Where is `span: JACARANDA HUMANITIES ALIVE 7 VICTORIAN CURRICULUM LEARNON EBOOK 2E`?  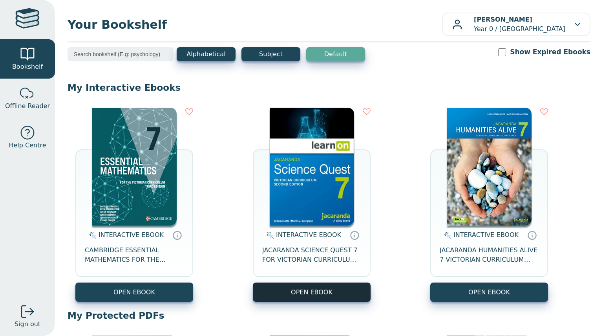 span: JACARANDA HUMANITIES ALIVE 7 VICTORIAN CURRICULUM LEARNON EBOOK 2E is located at coordinates (489, 255).